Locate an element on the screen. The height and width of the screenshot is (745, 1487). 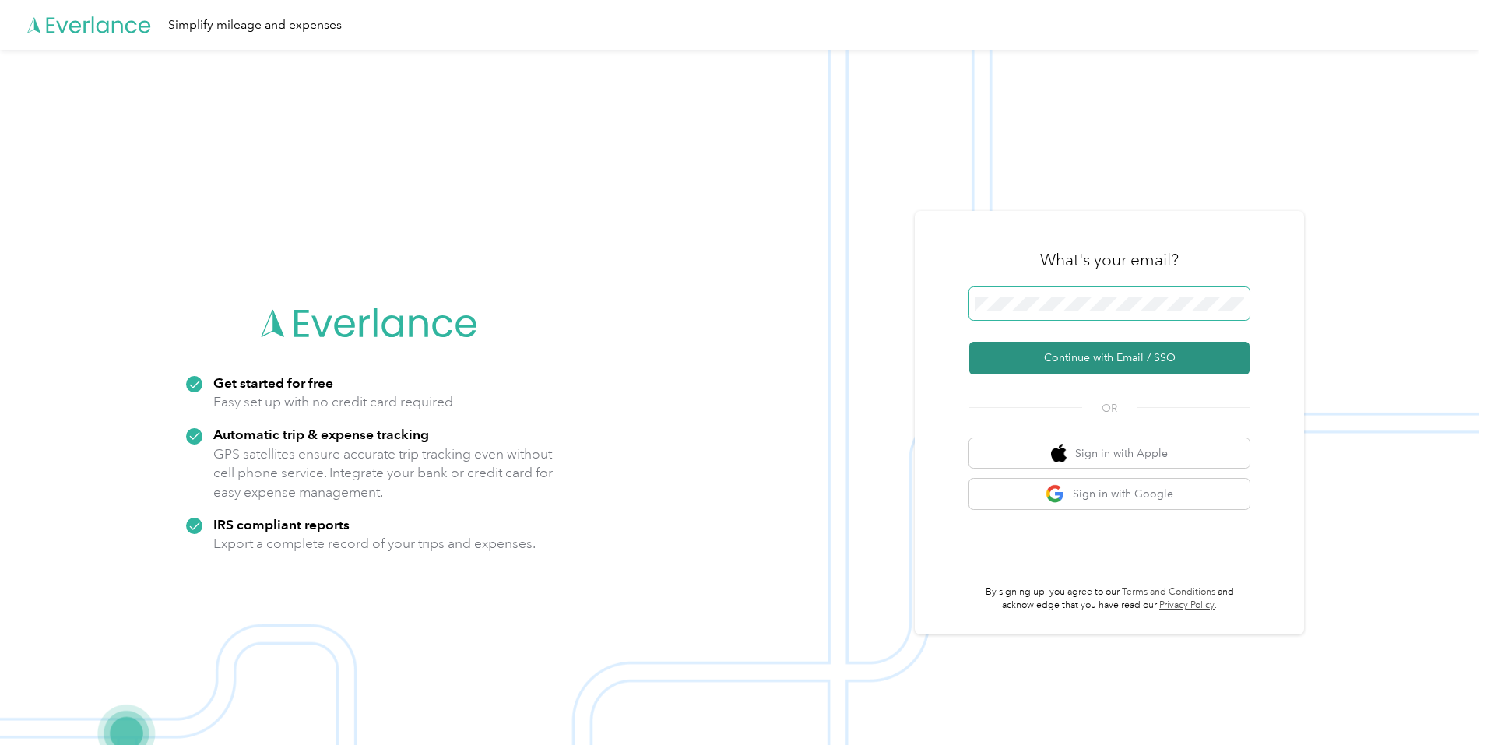
p: Export a complete record of your trips and expenses. is located at coordinates (374, 543).